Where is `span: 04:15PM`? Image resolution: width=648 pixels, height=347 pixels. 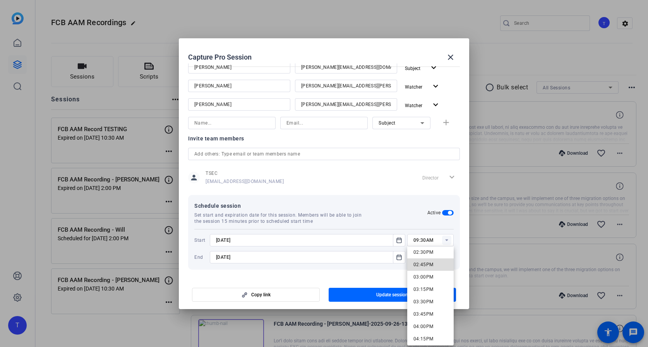 span: 04:15PM is located at coordinates (423, 339).